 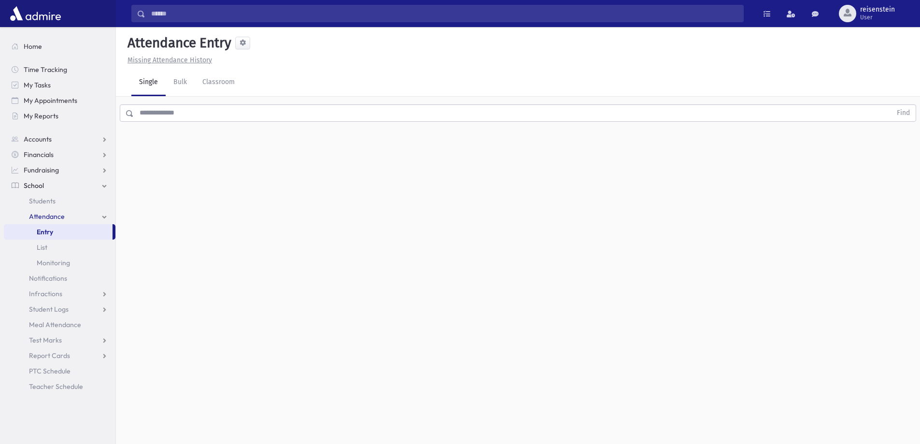 I want to click on span: Meal Attendance, so click(x=55, y=324).